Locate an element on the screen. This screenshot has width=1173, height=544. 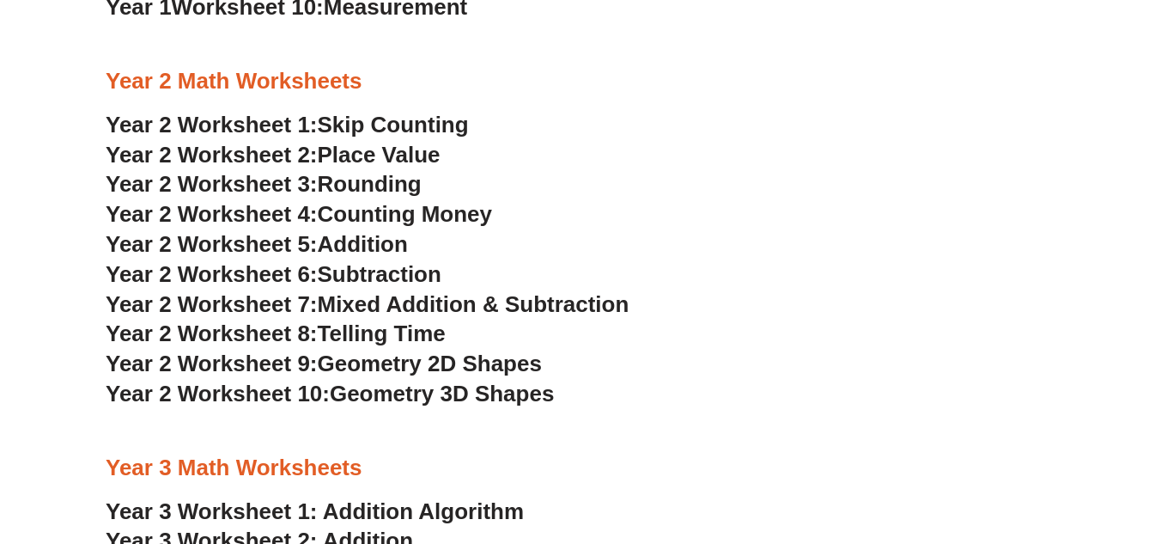
span: Rounding is located at coordinates (369, 184).